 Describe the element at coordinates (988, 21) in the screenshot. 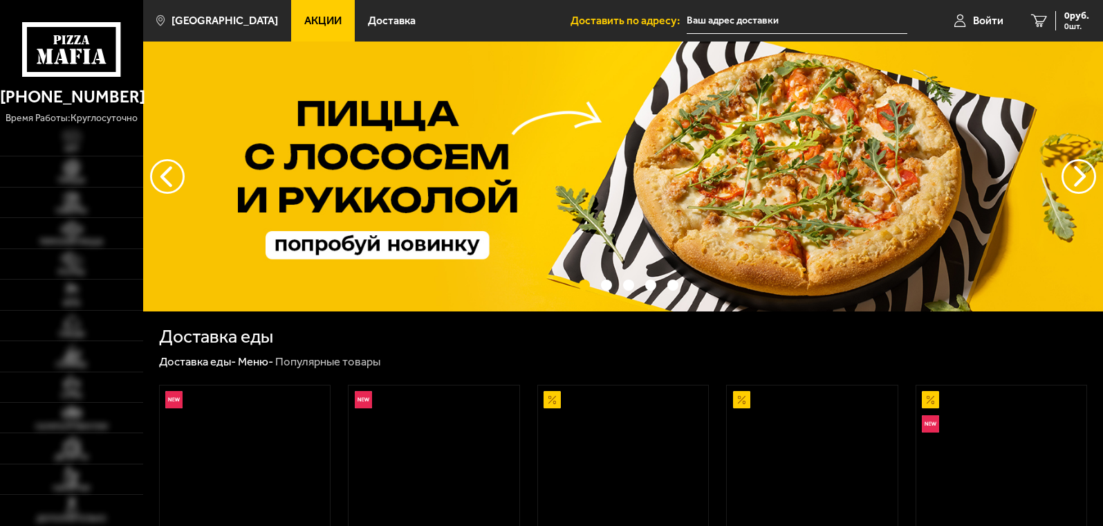

I see `span: Войти` at that location.